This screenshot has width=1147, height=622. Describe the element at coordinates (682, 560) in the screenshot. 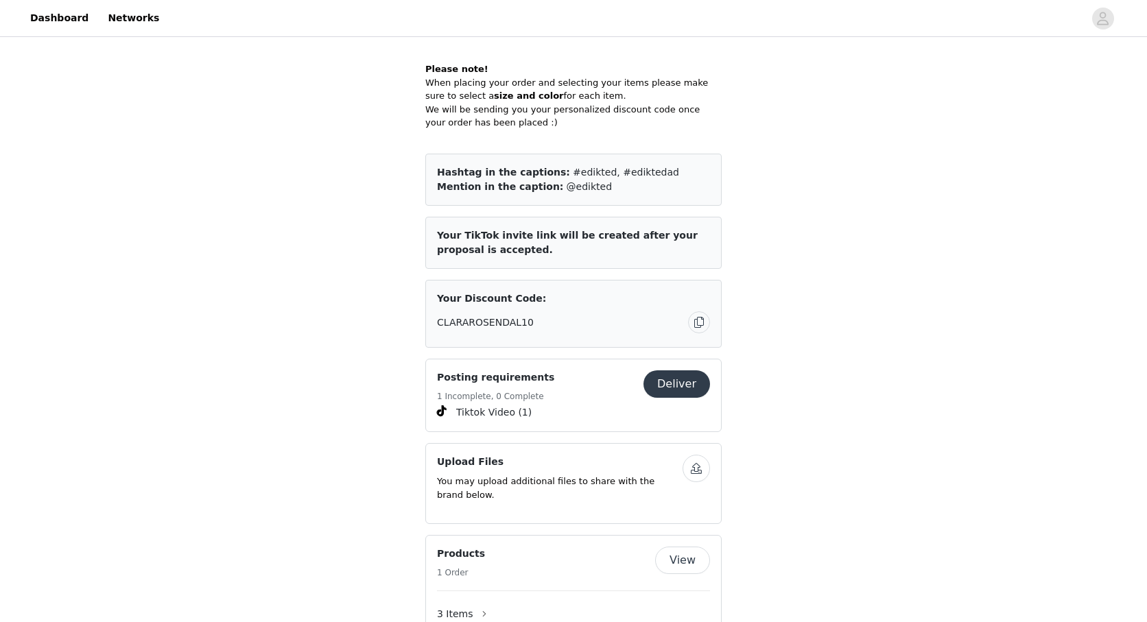

I see `a: View` at that location.